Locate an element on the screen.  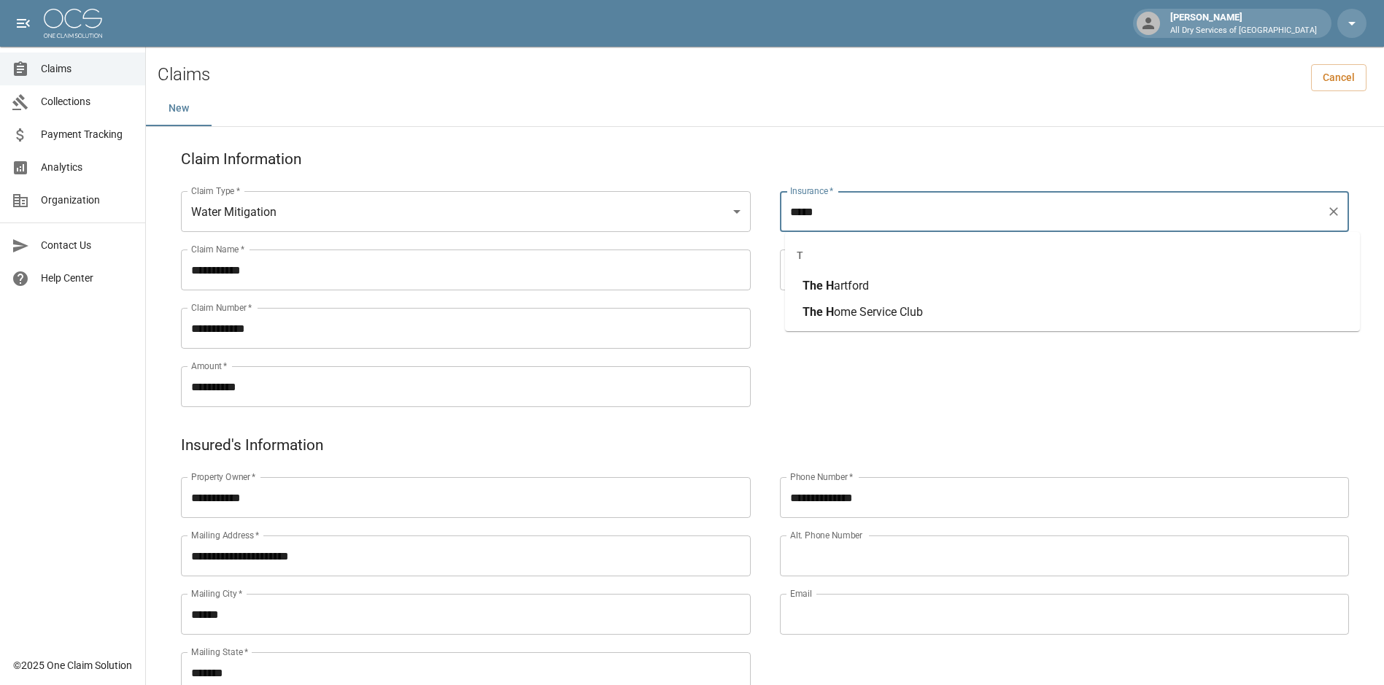
div: dynamic tabs is located at coordinates (764, 109).